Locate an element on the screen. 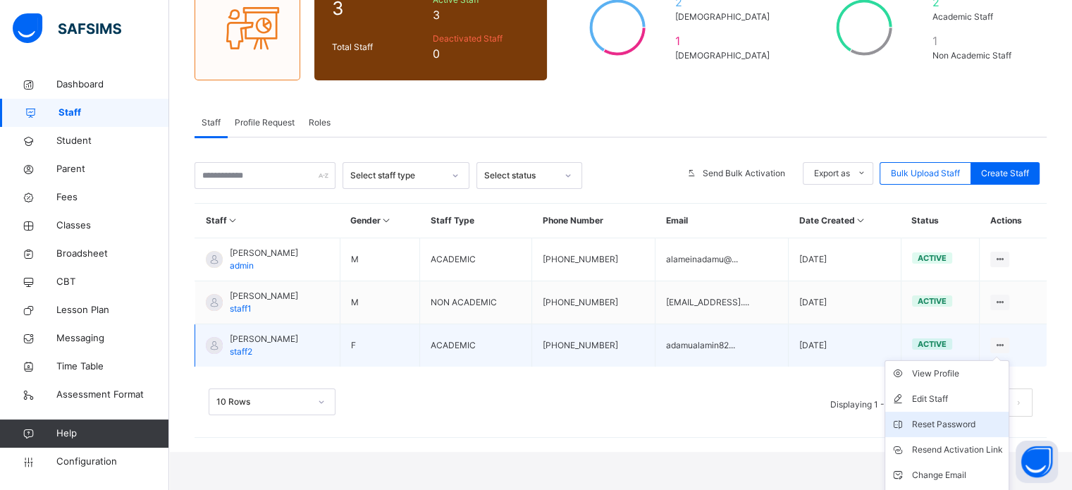 The height and width of the screenshot is (490, 1072). th: Gender is located at coordinates (380, 221).